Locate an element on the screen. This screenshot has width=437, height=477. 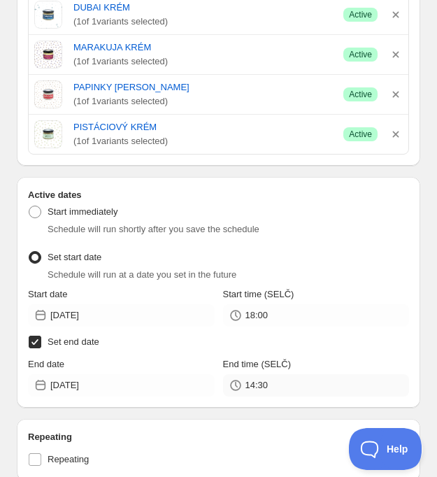
span: Set end date is located at coordinates (73, 341).